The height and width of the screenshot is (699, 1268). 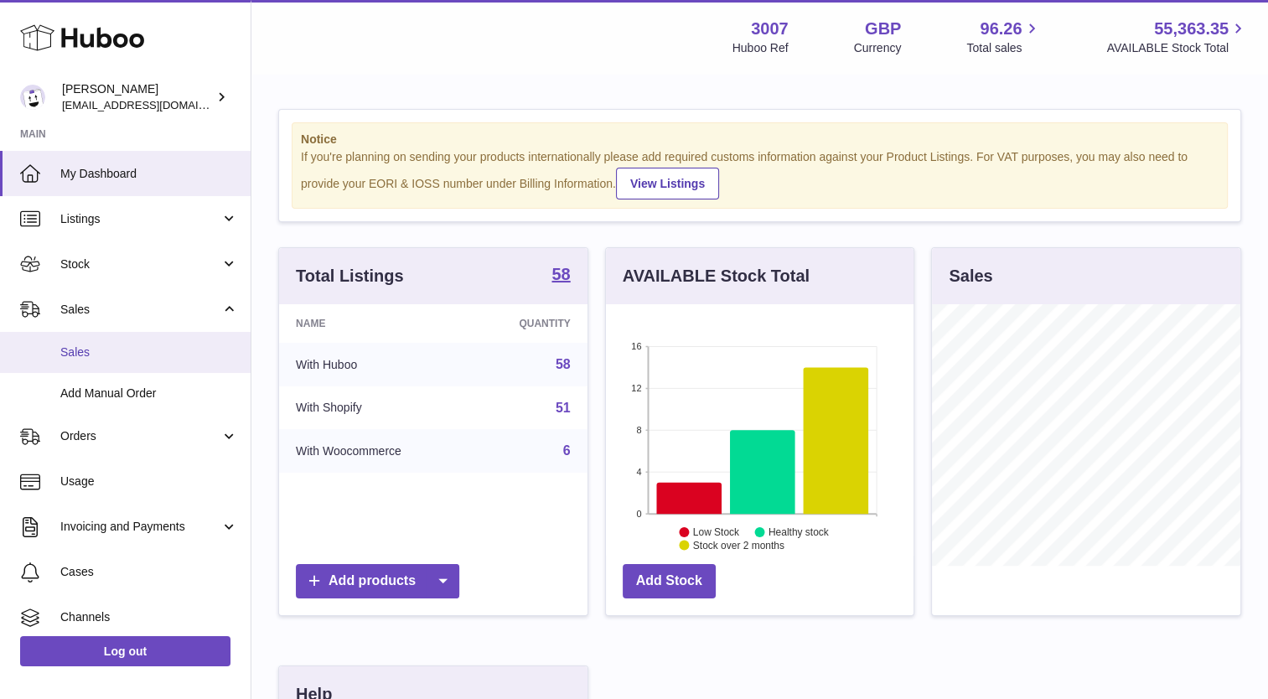 I want to click on th: Quantity, so click(x=528, y=324).